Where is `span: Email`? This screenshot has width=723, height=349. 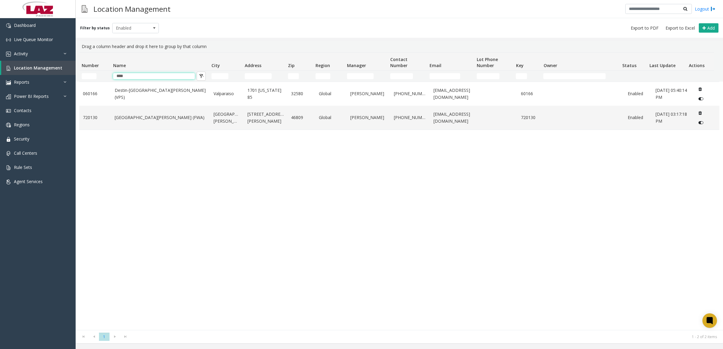 span: Email is located at coordinates (435, 65).